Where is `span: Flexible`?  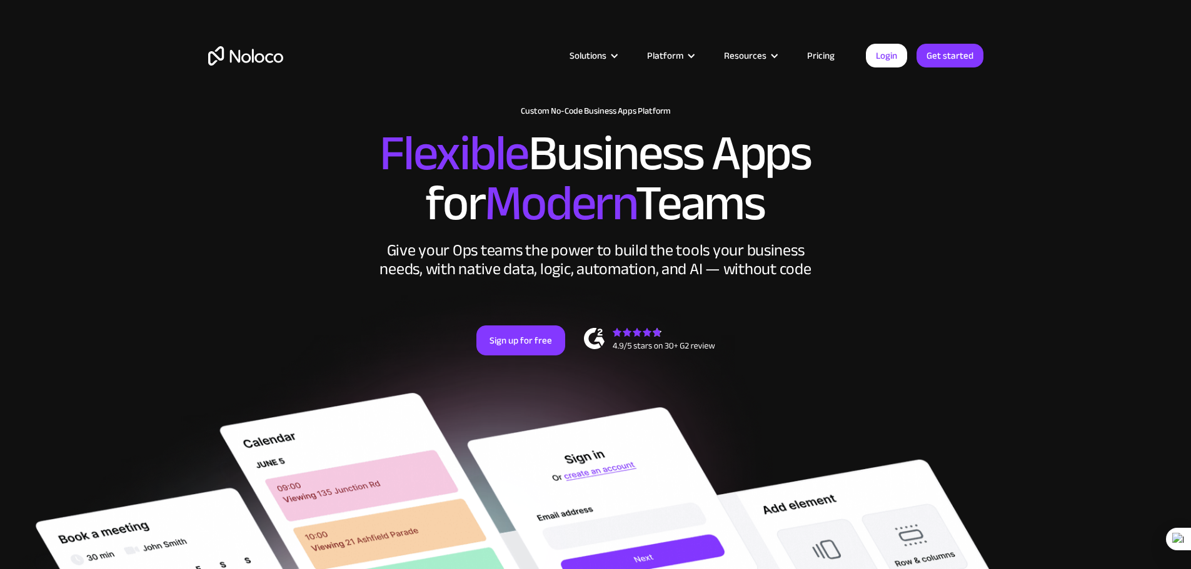
span: Flexible is located at coordinates (454, 153).